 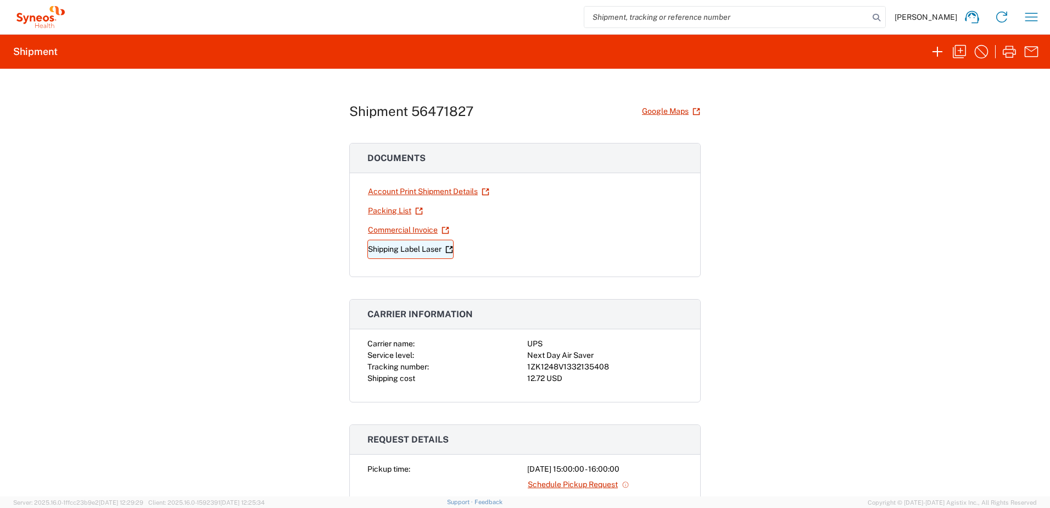 I want to click on span: Delivery time:, so click(x=391, y=499).